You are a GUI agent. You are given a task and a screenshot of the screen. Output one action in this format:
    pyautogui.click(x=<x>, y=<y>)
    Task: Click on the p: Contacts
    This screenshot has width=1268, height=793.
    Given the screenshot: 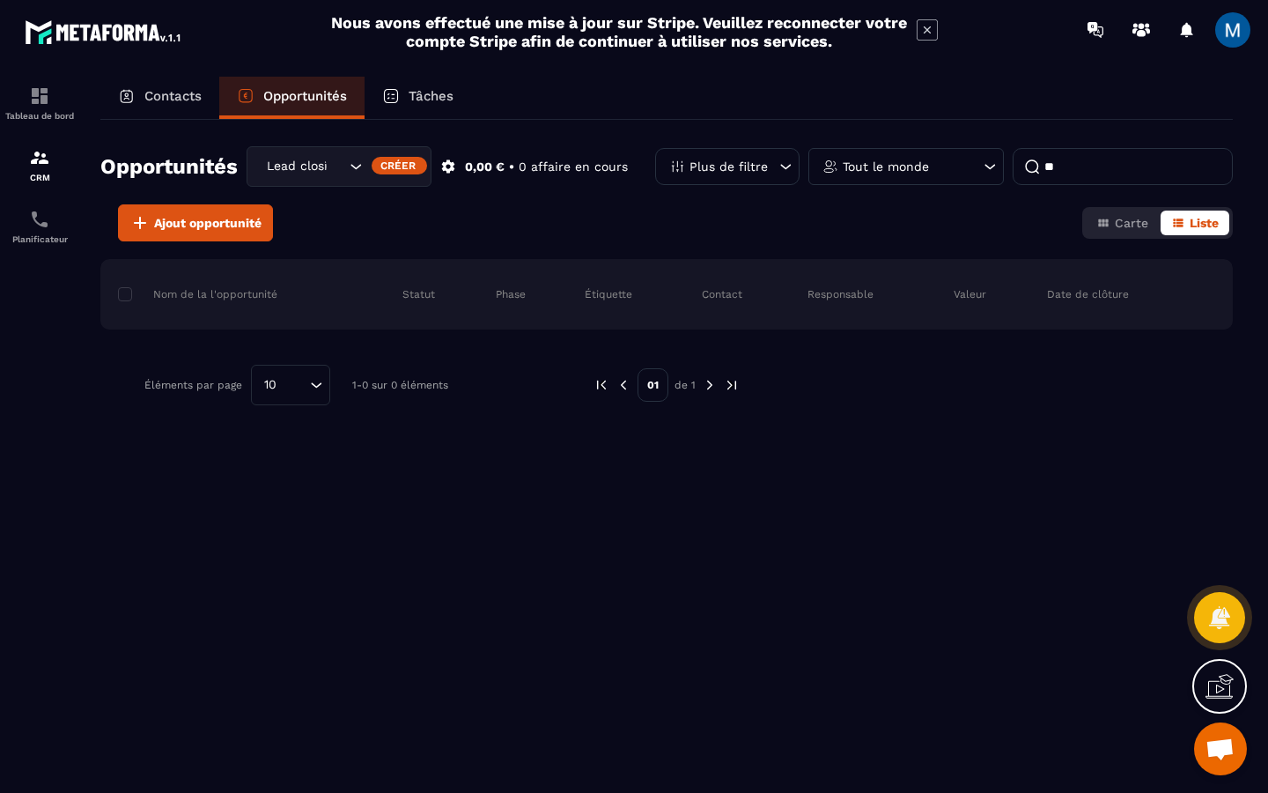 What is the action you would take?
    pyautogui.click(x=173, y=96)
    